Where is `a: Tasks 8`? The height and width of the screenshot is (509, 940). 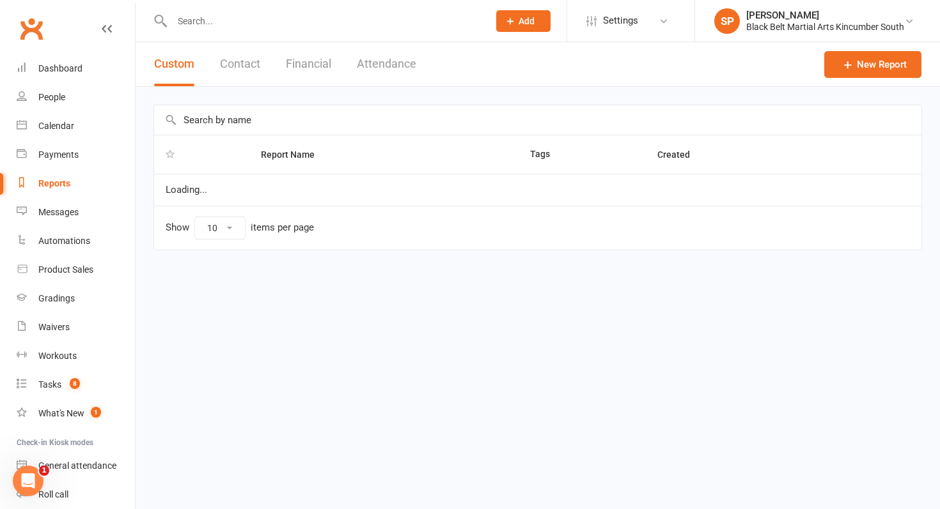
a: Tasks 8 is located at coordinates (75, 385).